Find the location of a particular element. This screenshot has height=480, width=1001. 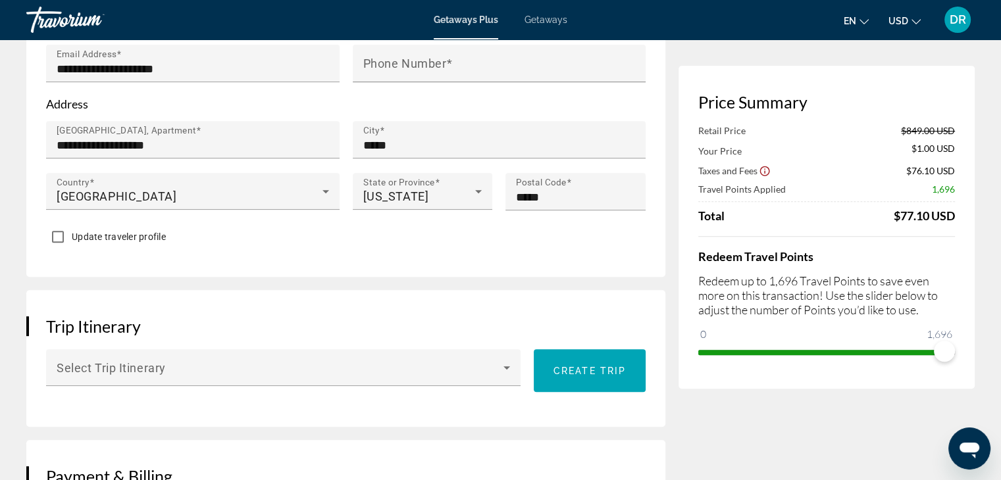

span: Total is located at coordinates (711, 216).